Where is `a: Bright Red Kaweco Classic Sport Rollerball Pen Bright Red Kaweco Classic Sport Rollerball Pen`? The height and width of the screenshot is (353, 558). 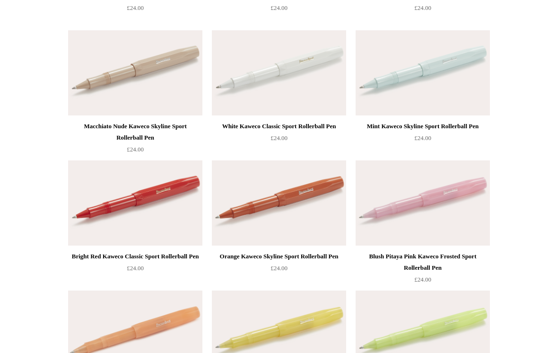 a: Bright Red Kaweco Classic Sport Rollerball Pen Bright Red Kaweco Classic Sport Rollerball Pen is located at coordinates (135, 203).